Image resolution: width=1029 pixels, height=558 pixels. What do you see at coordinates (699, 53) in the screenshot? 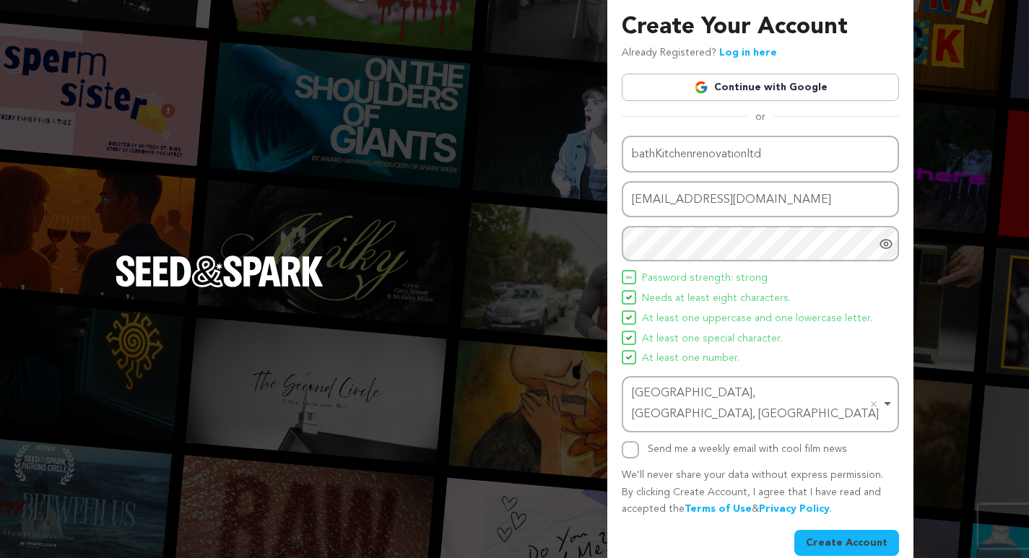
I see `p: Already Registered?` at bounding box center [699, 53].